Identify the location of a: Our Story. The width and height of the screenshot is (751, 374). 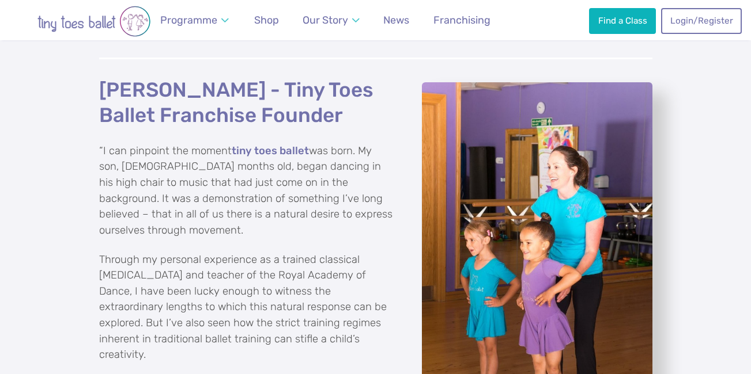
(331, 20).